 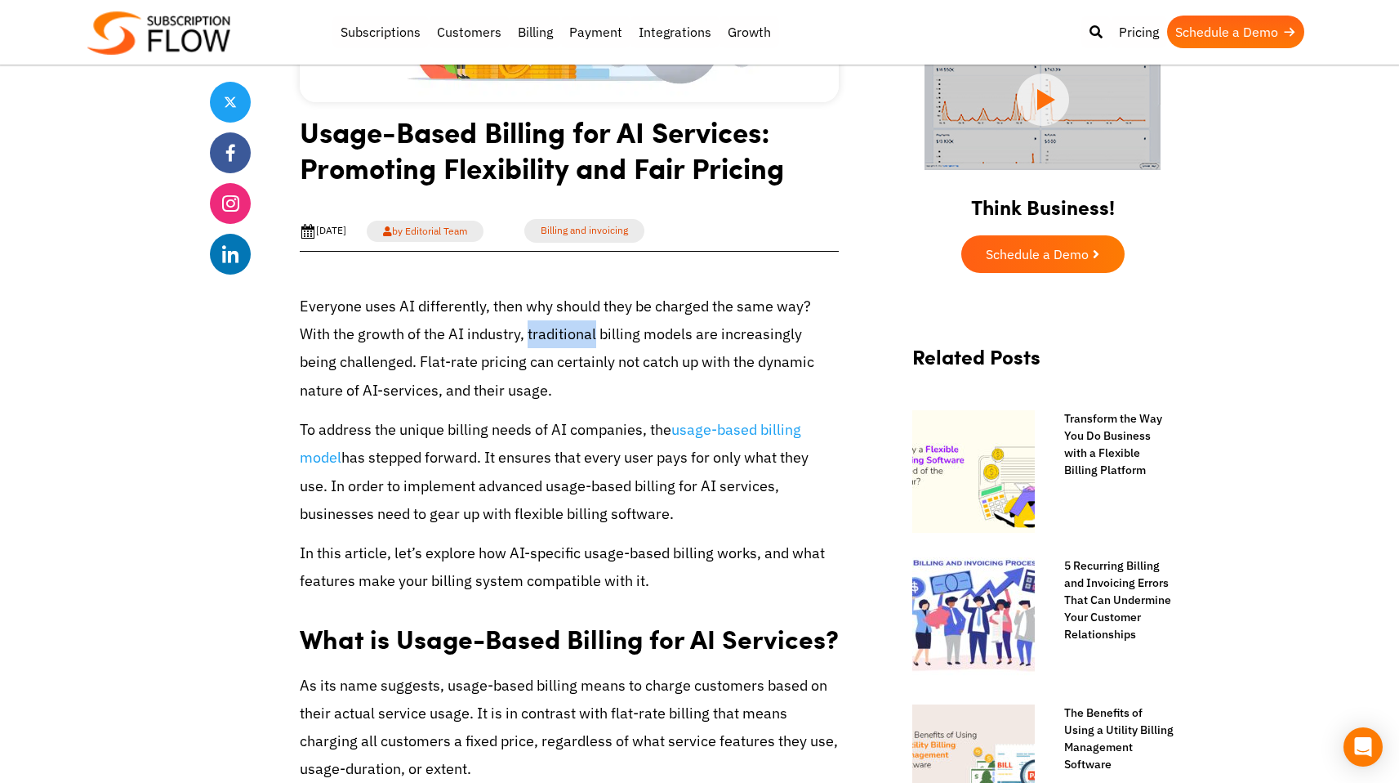 What do you see at coordinates (381, 32) in the screenshot?
I see `a: Subscriptions` at bounding box center [381, 32].